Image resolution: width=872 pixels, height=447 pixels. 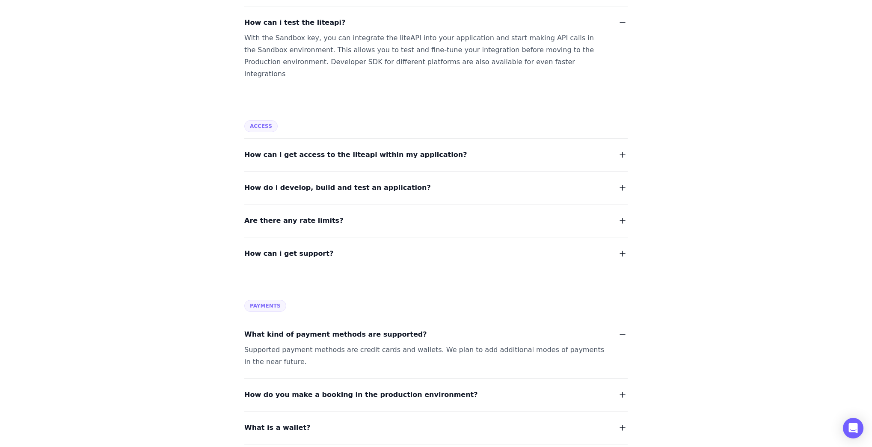 What do you see at coordinates (265, 306) in the screenshot?
I see `span: Payments` at bounding box center [265, 306].